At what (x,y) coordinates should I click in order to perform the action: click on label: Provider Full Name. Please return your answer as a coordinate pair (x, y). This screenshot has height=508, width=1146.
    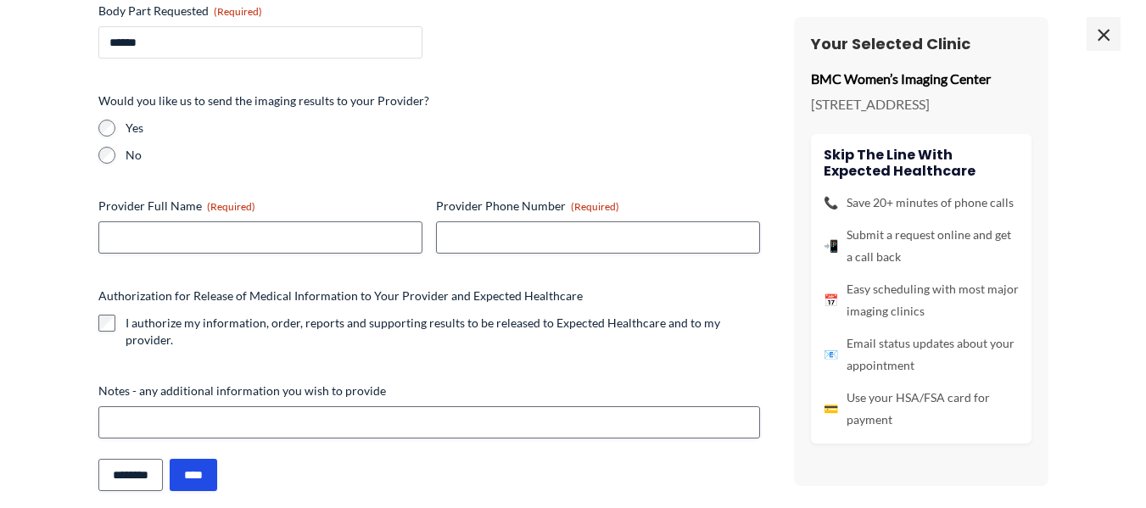
    Looking at the image, I should click on (260, 206).